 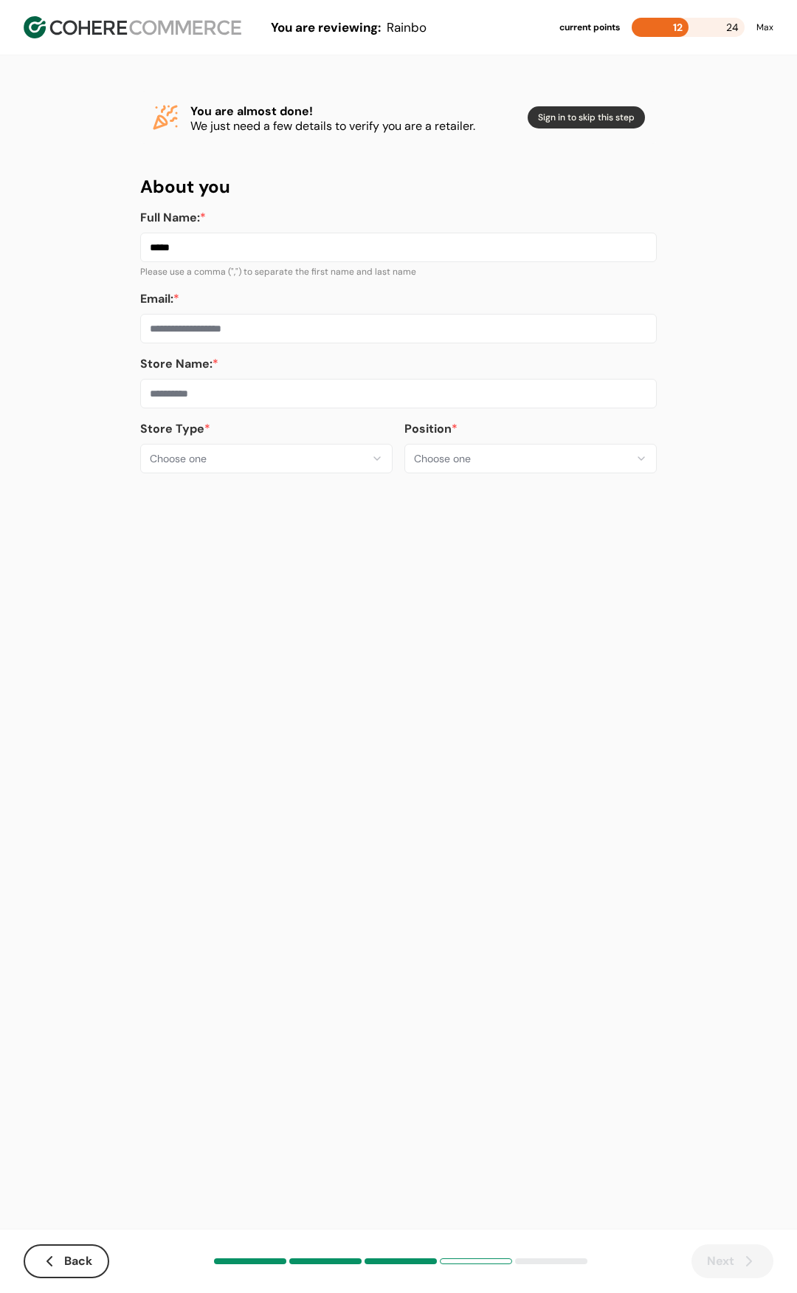 What do you see at coordinates (66, 1261) in the screenshot?
I see `button: Back` at bounding box center [66, 1261].